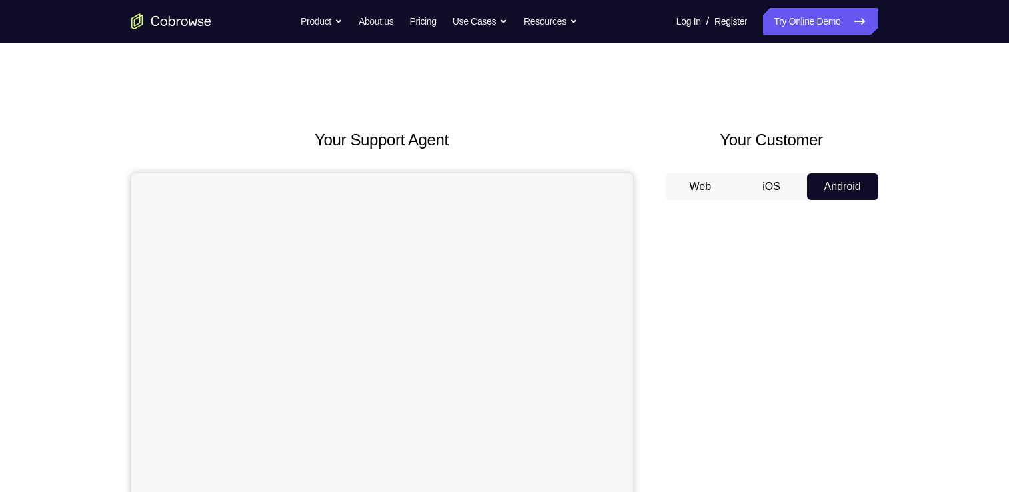 This screenshot has height=492, width=1009. What do you see at coordinates (771, 187) in the screenshot?
I see `button: iOS` at bounding box center [771, 187].